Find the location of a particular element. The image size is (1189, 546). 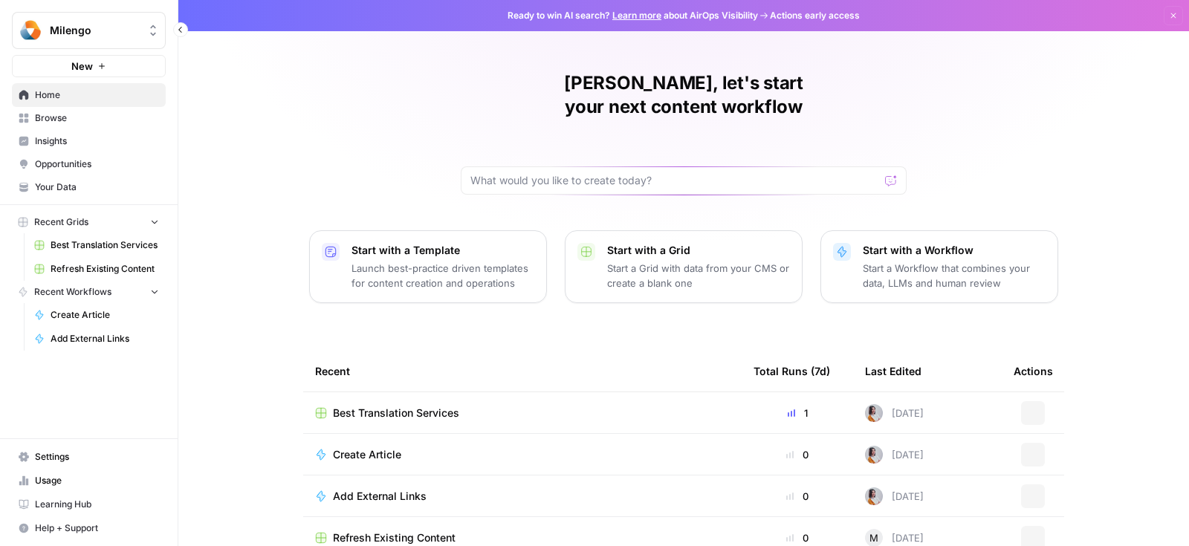

span: Milengo is located at coordinates (94, 30).